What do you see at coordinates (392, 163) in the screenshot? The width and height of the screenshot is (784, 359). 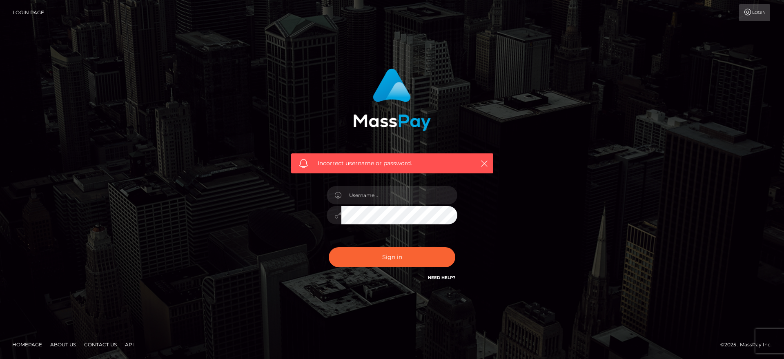 I see `span: Incorrect username or password.` at bounding box center [392, 163].